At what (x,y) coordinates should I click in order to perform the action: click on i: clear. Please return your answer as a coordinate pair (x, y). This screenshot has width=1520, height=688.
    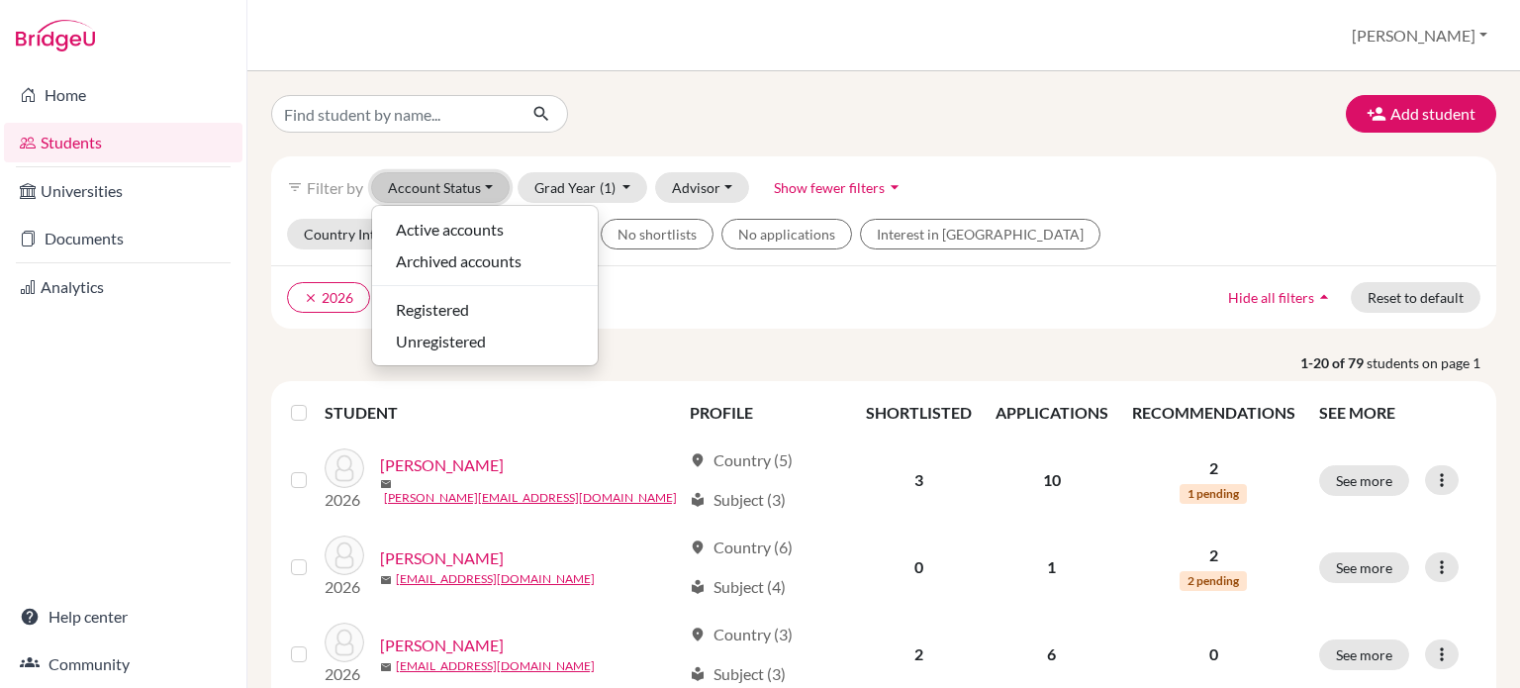
    Looking at the image, I should click on (311, 298).